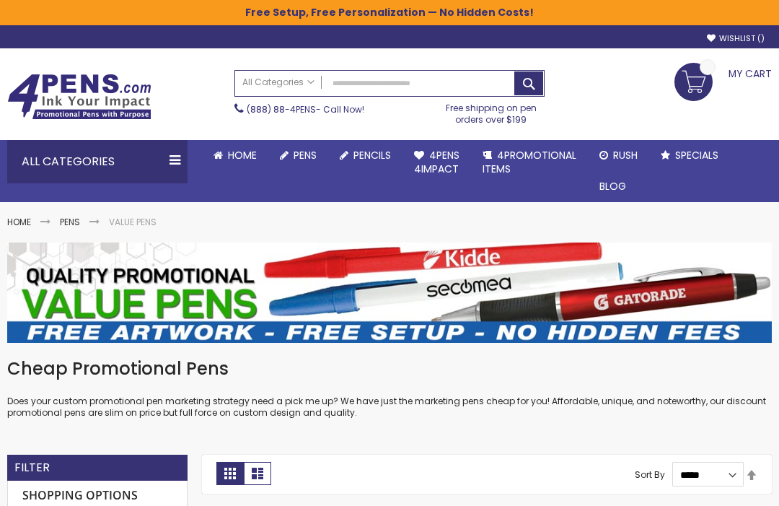 Image resolution: width=779 pixels, height=506 pixels. Describe the element at coordinates (32, 467) in the screenshot. I see `strong: Filter` at that location.